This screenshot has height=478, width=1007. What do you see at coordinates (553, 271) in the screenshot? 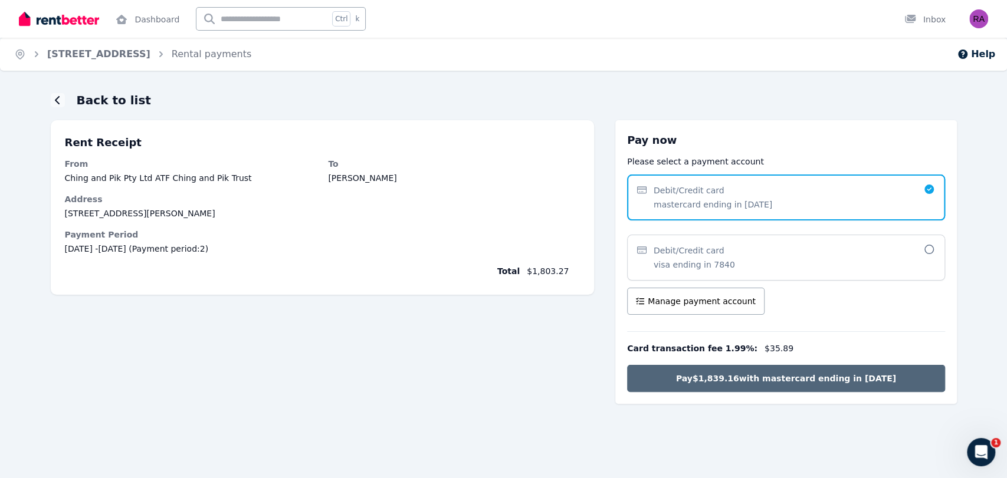
I see `span: $1,803.27` at bounding box center [553, 271].